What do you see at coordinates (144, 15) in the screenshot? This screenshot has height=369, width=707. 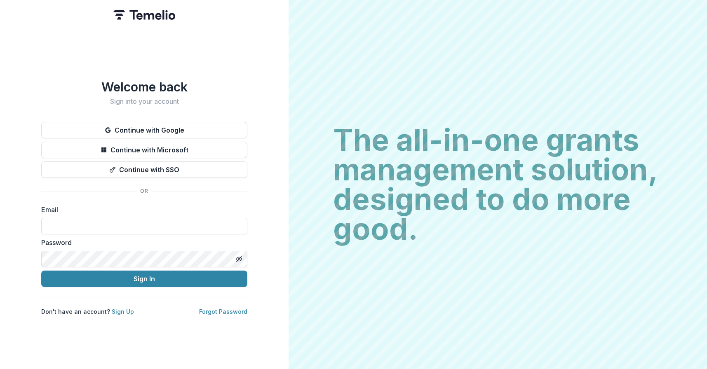 I see `img: Temelio` at bounding box center [144, 15].